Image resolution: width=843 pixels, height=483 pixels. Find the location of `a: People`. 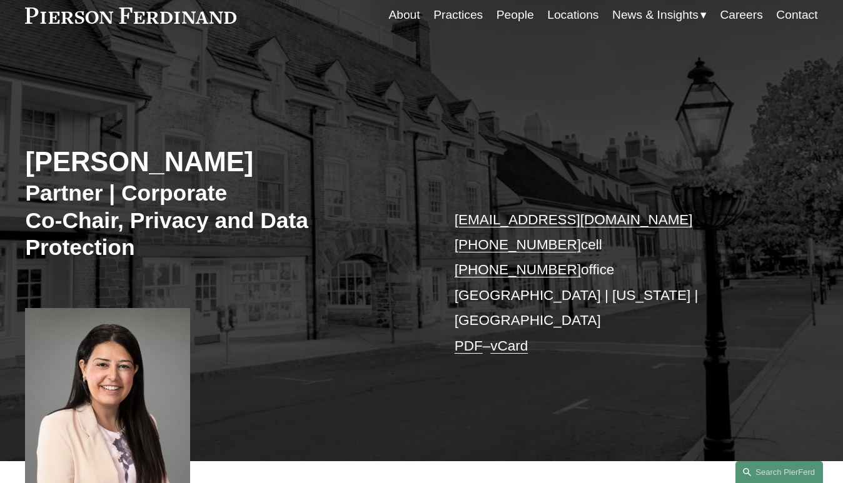

a: People is located at coordinates (515, 15).